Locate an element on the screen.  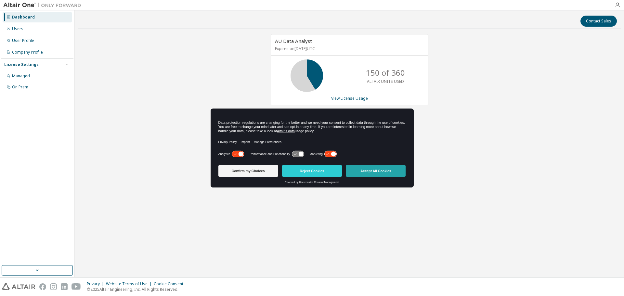
a: View License Usage is located at coordinates (349, 98).